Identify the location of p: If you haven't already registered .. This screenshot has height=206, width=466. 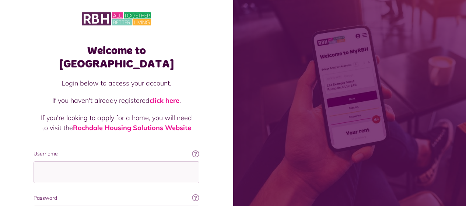
(116, 100).